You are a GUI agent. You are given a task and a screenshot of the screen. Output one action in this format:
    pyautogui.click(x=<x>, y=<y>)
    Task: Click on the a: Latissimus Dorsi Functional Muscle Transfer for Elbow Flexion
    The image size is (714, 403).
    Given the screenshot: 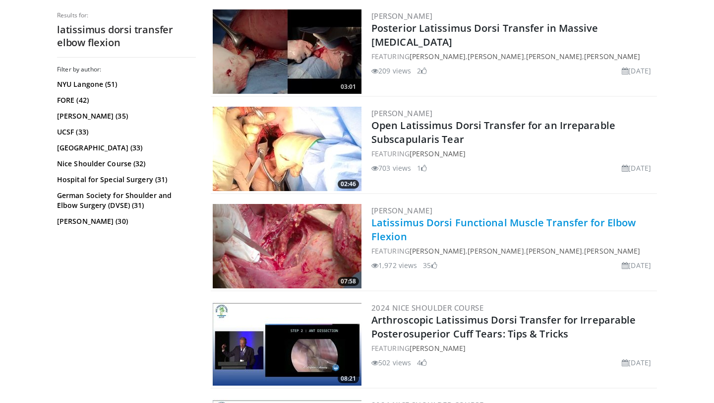 What is the action you would take?
    pyautogui.click(x=503, y=229)
    